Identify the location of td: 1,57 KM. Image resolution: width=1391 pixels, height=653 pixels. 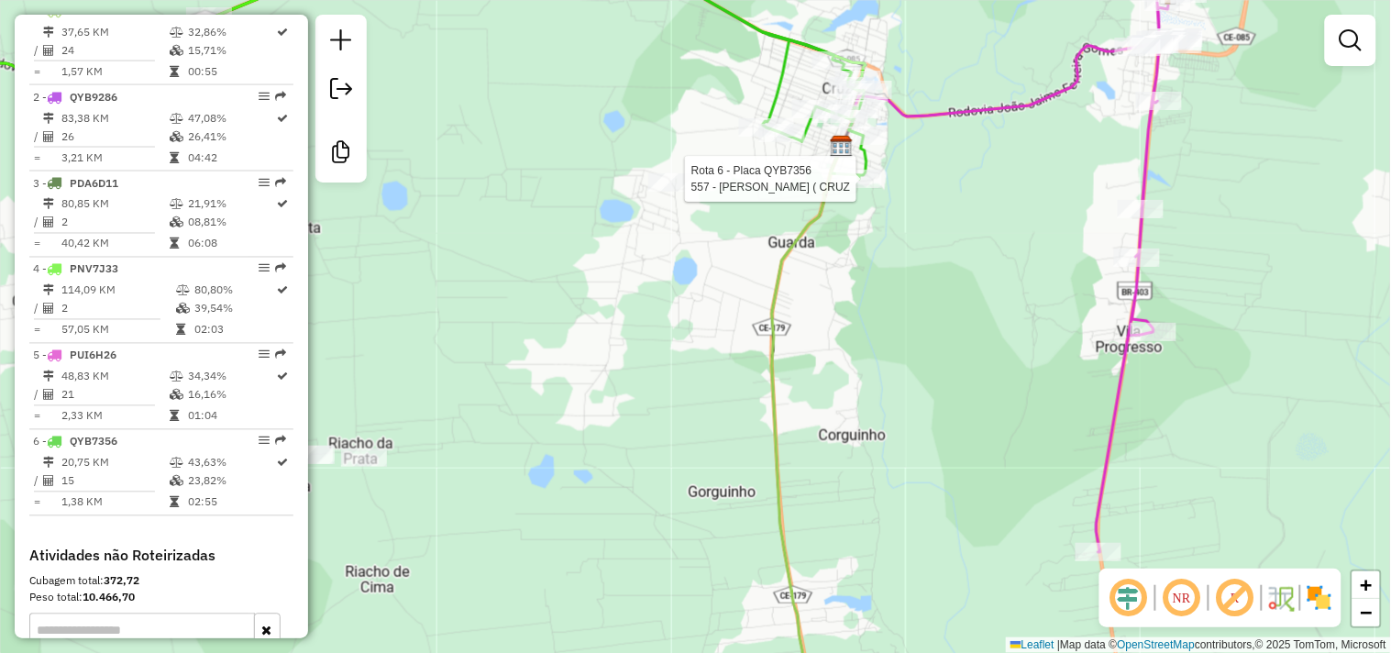
(115, 72).